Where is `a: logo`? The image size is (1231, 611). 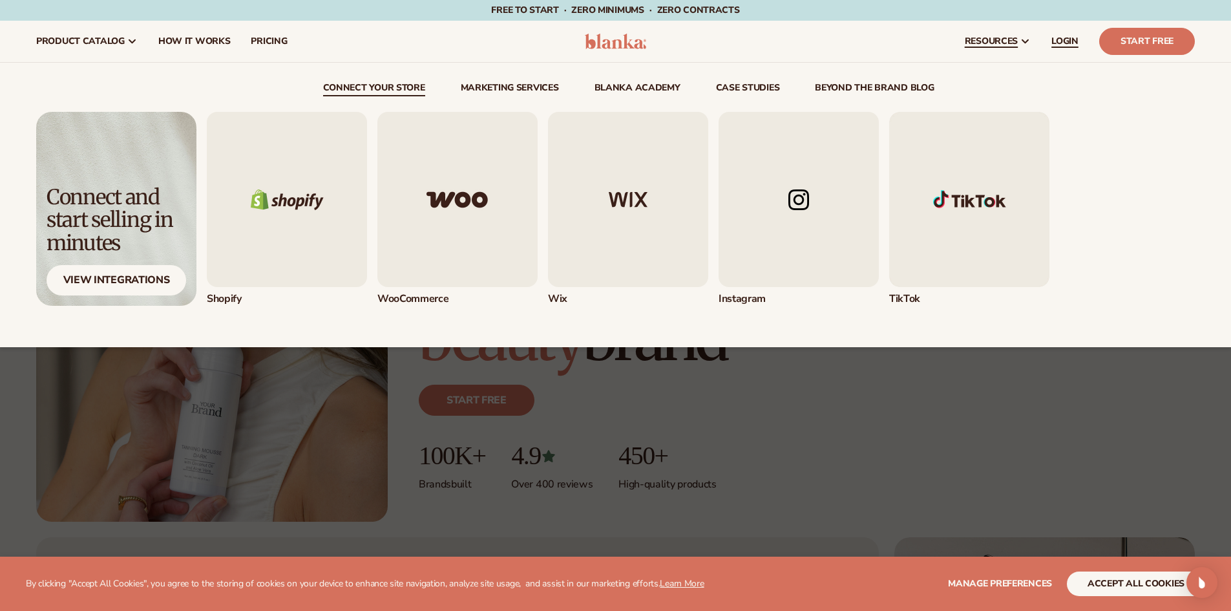 a: logo is located at coordinates (615, 41).